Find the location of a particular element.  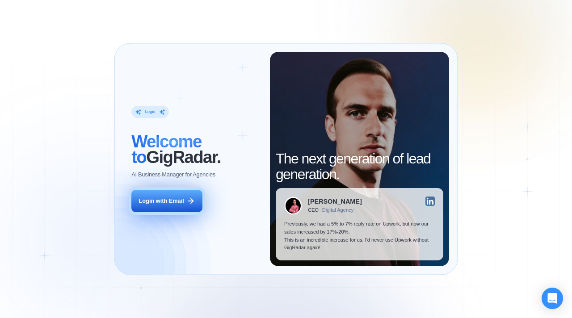

div: Open Intercom Messenger is located at coordinates (552, 298).